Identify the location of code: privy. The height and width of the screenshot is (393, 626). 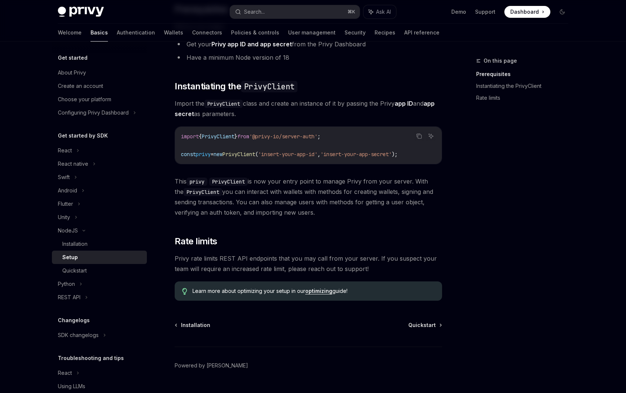
(197, 182).